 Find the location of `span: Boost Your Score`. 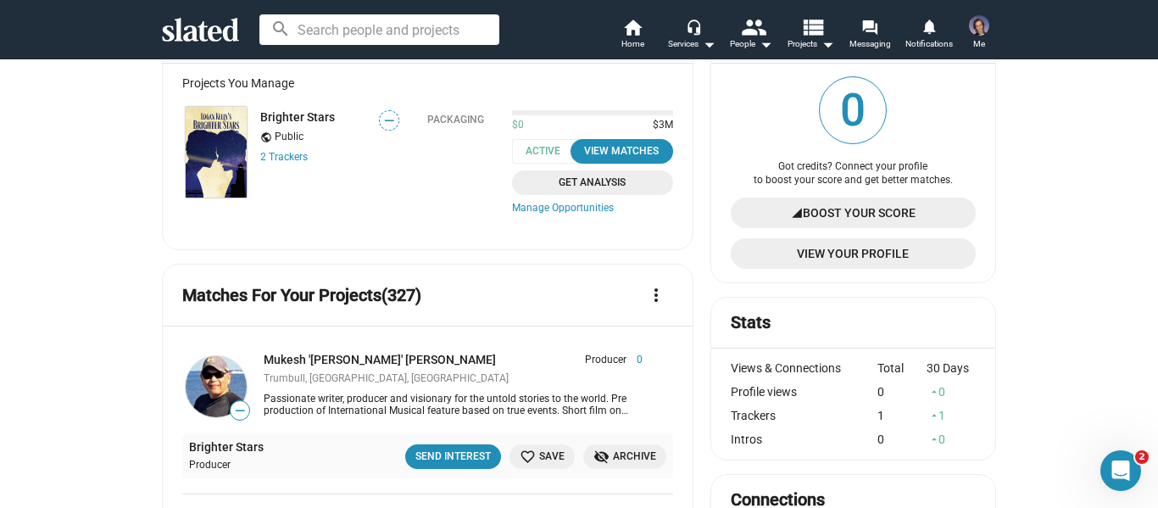

span: Boost Your Score is located at coordinates (859, 213).